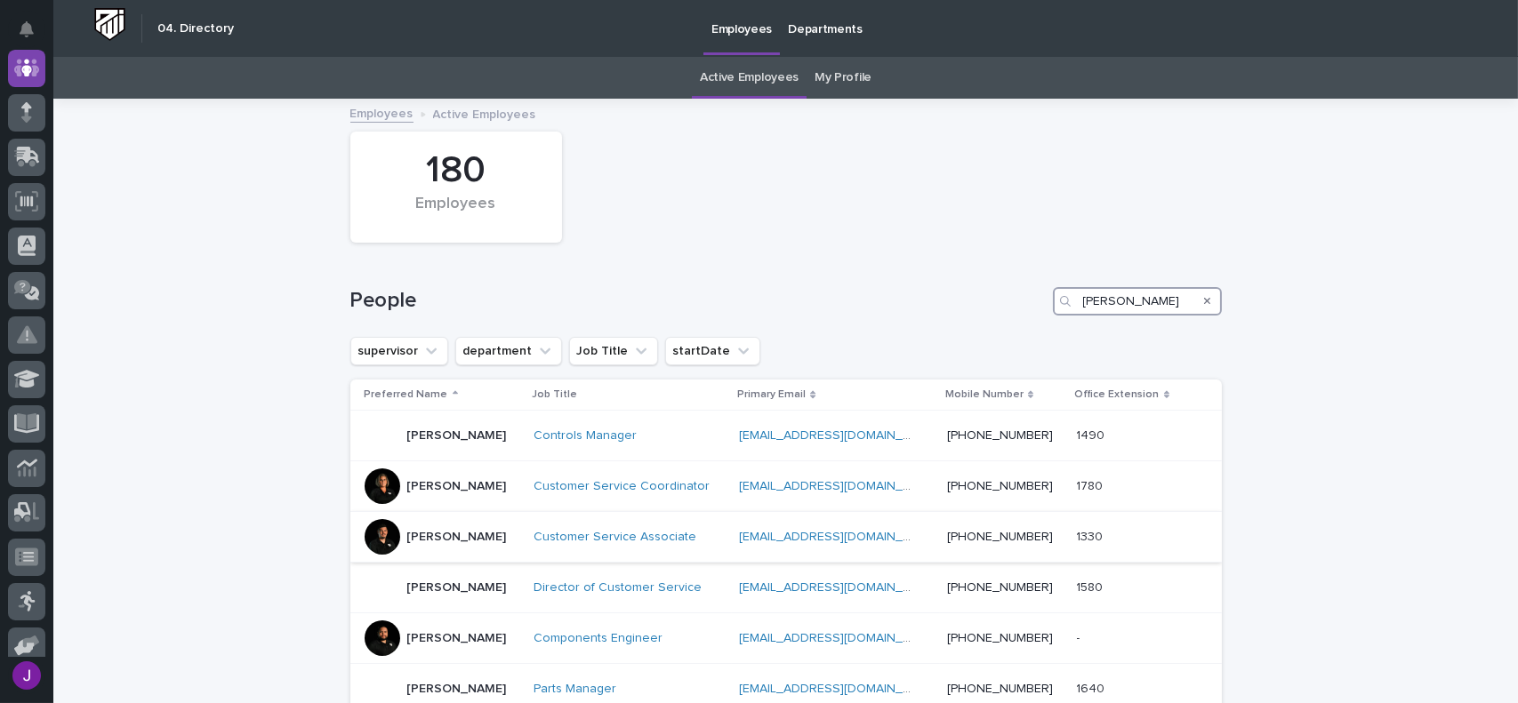  What do you see at coordinates (614, 351) in the screenshot?
I see `button: Job Title` at bounding box center [614, 351].